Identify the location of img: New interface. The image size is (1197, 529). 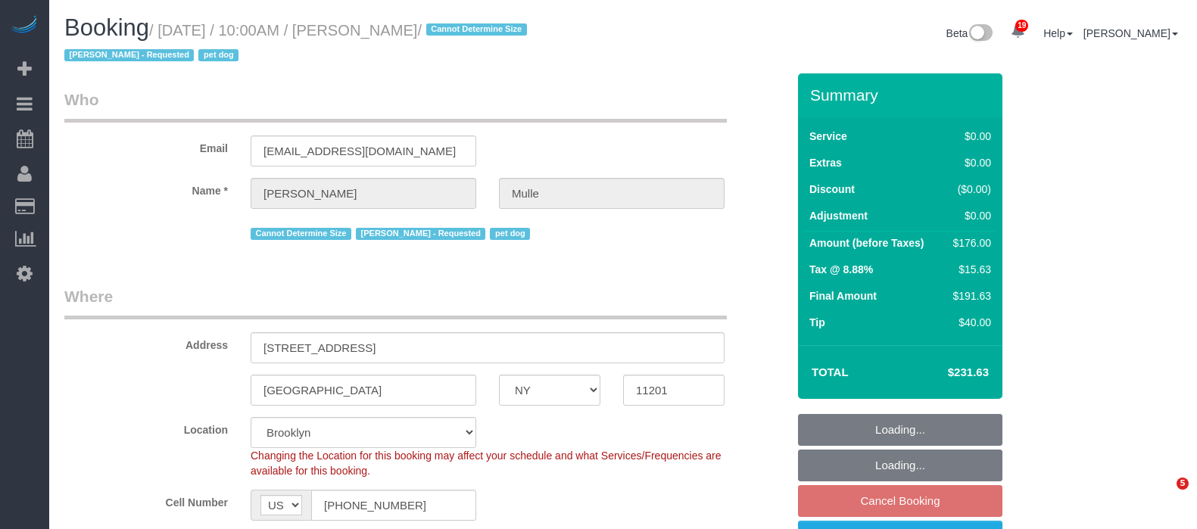
(980, 34).